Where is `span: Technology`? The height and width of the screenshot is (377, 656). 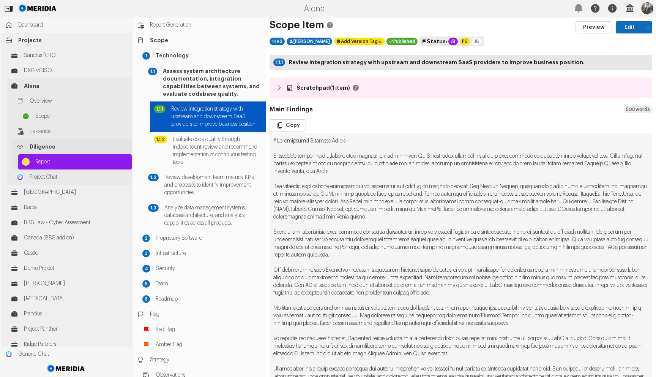 span: Technology is located at coordinates (209, 55).